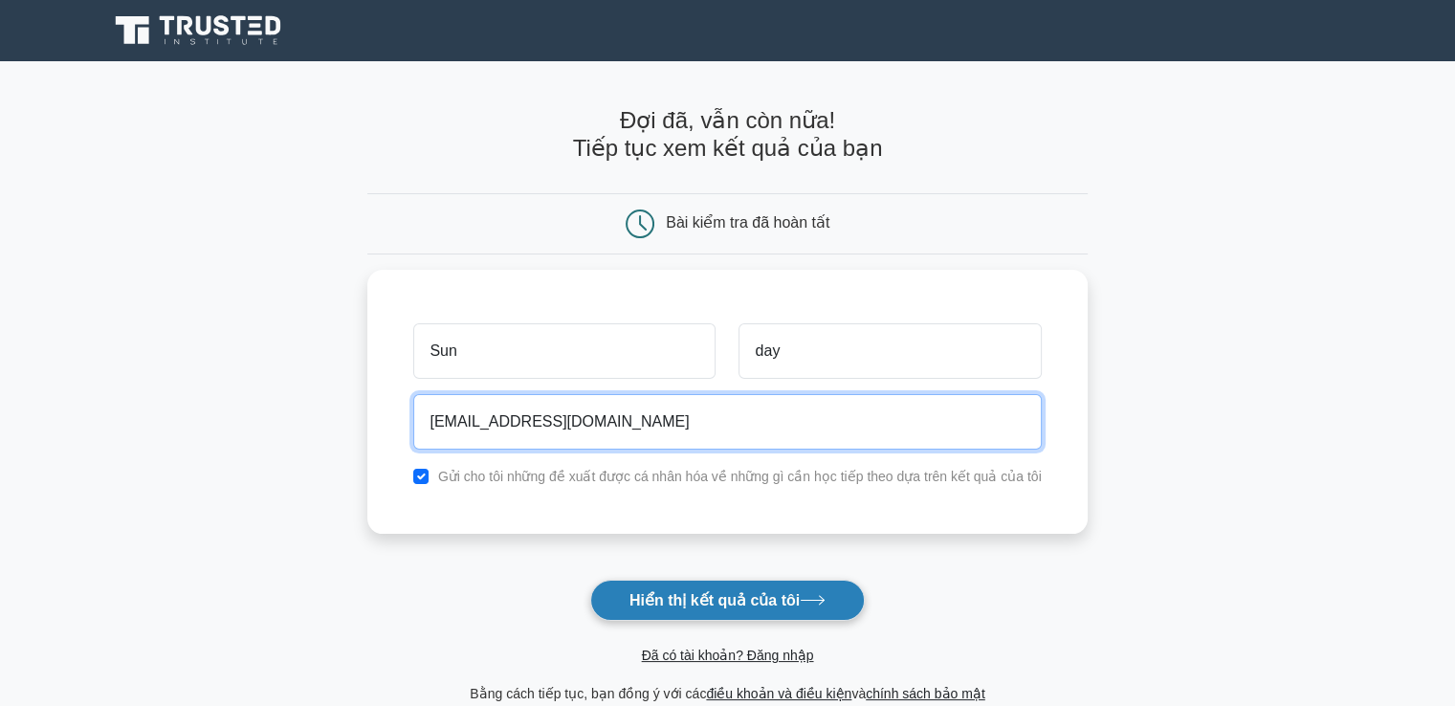 This screenshot has width=1455, height=706. What do you see at coordinates (740, 477) in the screenshot?
I see `font: Gửi cho tôi những đề xuất được cá nhân hóa về những gì cần học tiếp theo dựa trên kết quả của tôi` at bounding box center [740, 477].